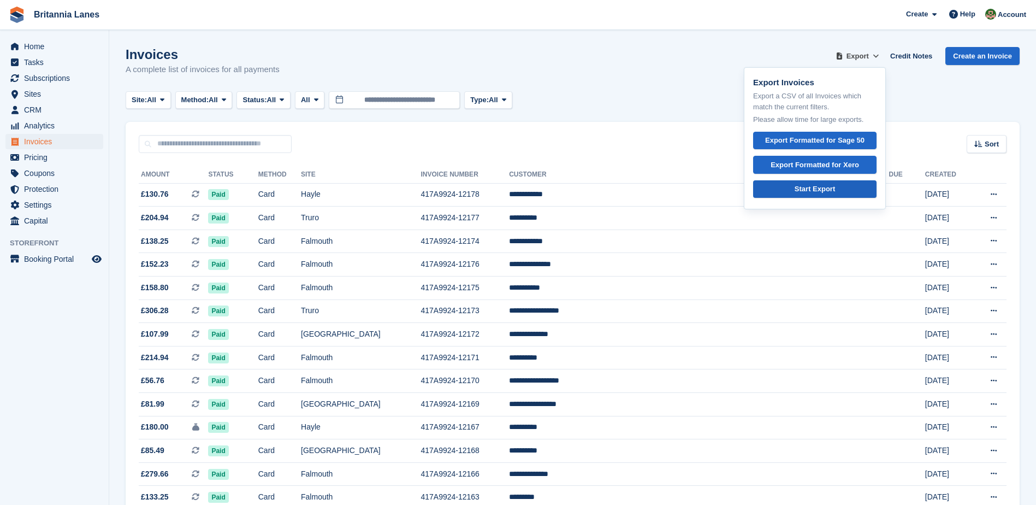 This screenshot has height=505, width=1036. Describe the element at coordinates (57, 46) in the screenshot. I see `span: Home` at that location.